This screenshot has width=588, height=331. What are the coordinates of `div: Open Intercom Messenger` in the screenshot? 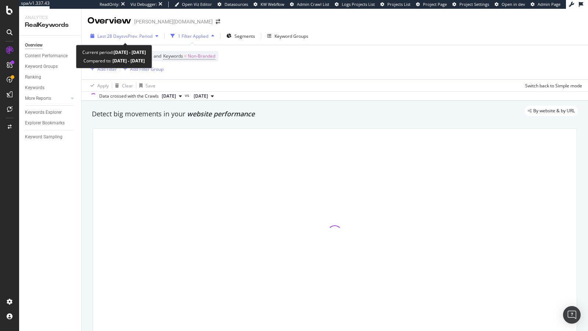 It's located at (572, 315).